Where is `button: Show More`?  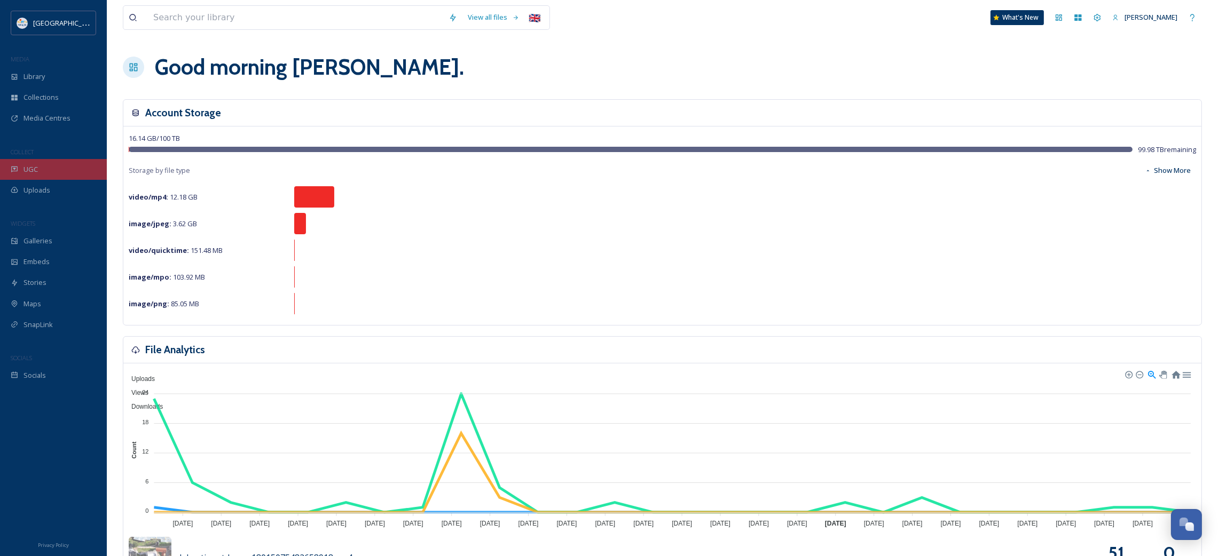
button: Show More is located at coordinates (1168, 170).